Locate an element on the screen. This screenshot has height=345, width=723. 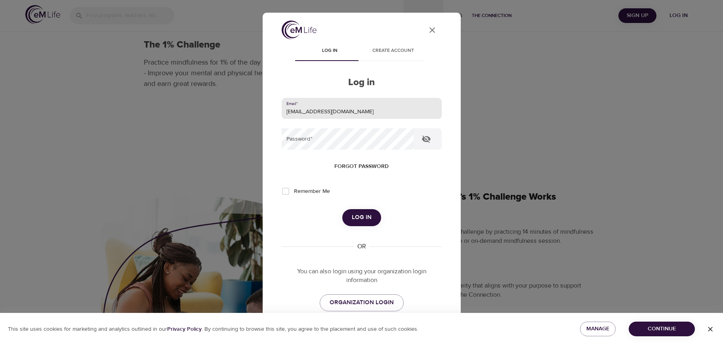
span: Continue is located at coordinates (662, 329).